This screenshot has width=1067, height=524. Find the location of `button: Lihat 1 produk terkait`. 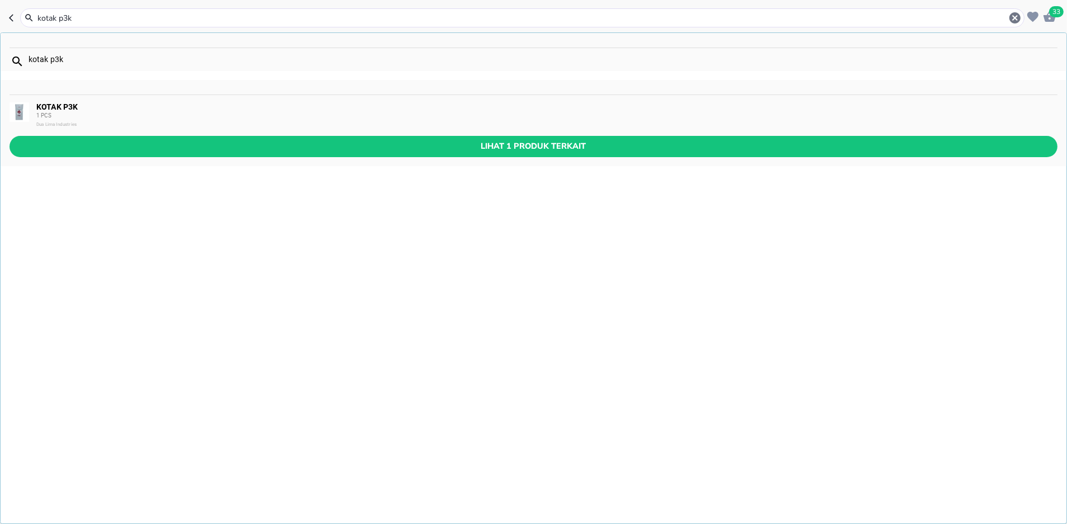

button: Lihat 1 produk terkait is located at coordinates (533, 146).